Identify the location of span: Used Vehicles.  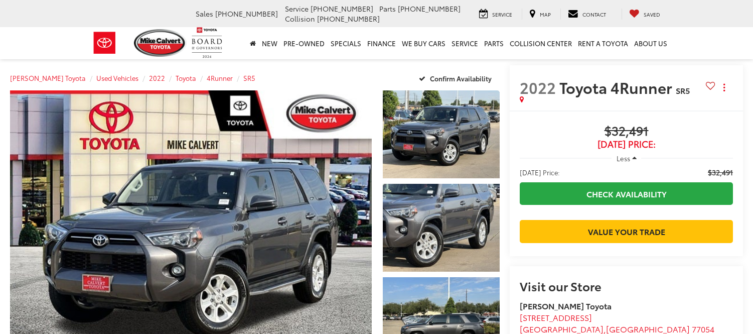
(117, 78).